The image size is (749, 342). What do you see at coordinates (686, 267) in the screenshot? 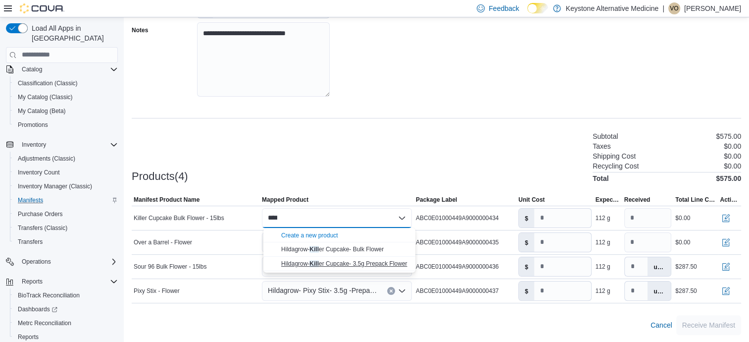
I see `div: $287.50` at bounding box center [686, 267].